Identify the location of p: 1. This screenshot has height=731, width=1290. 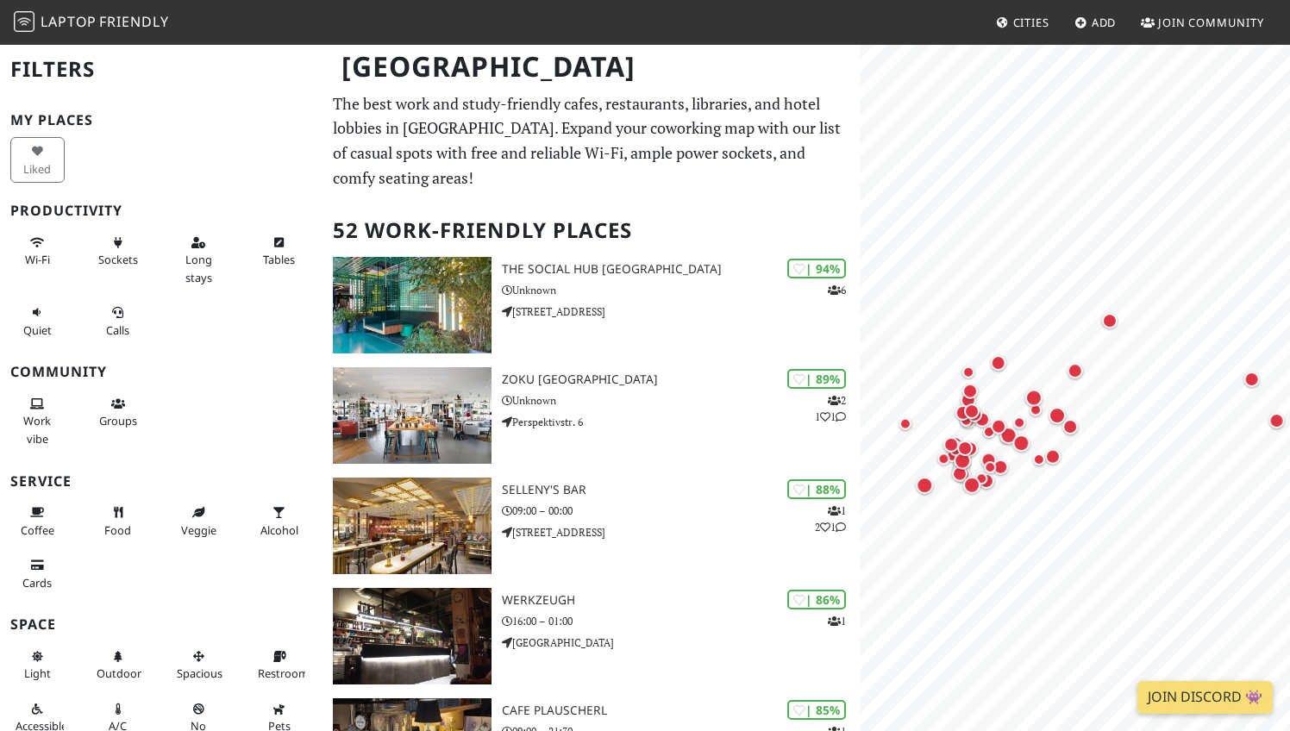
(837, 621).